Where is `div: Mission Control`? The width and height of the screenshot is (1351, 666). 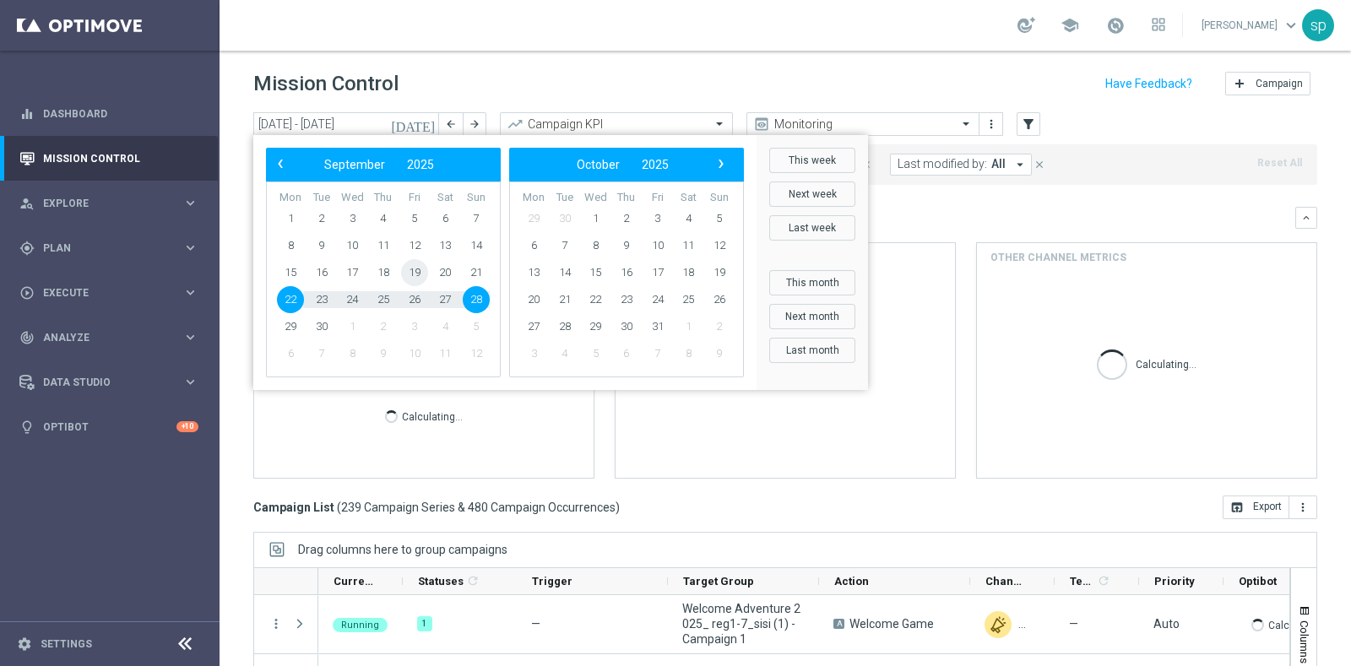 div: Mission Control is located at coordinates (109, 158).